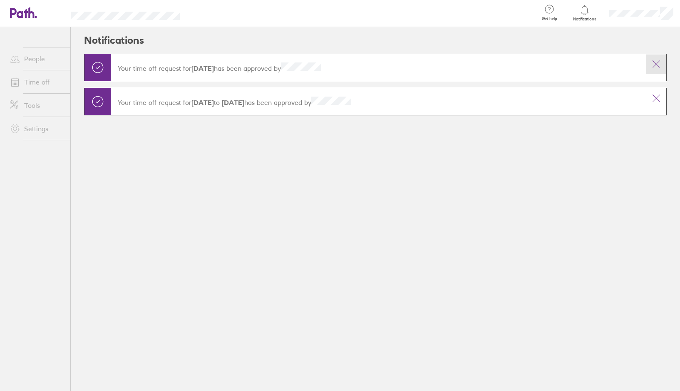 This screenshot has height=391, width=680. Describe the element at coordinates (37, 82) in the screenshot. I see `a: Time off` at that location.